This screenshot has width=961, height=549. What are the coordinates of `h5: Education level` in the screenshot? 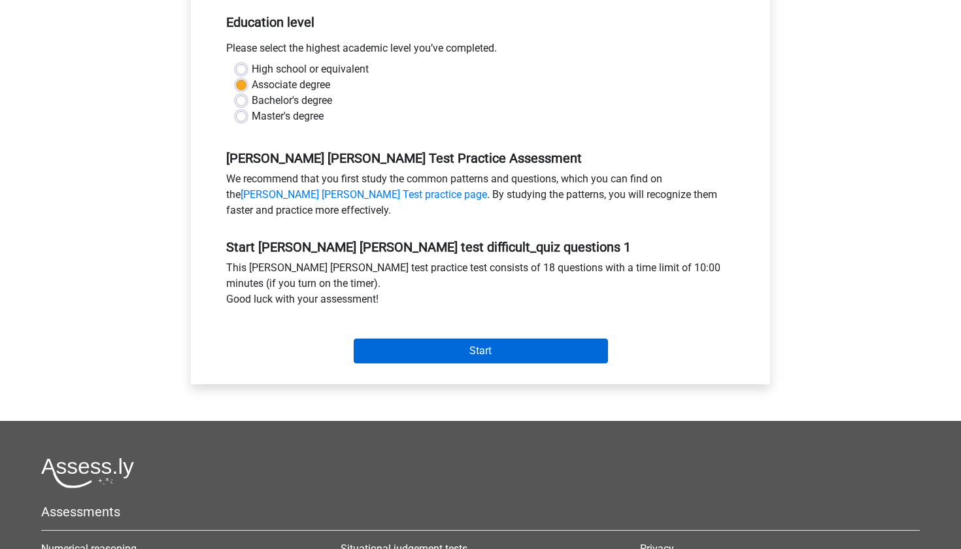 It's located at (481, 22).